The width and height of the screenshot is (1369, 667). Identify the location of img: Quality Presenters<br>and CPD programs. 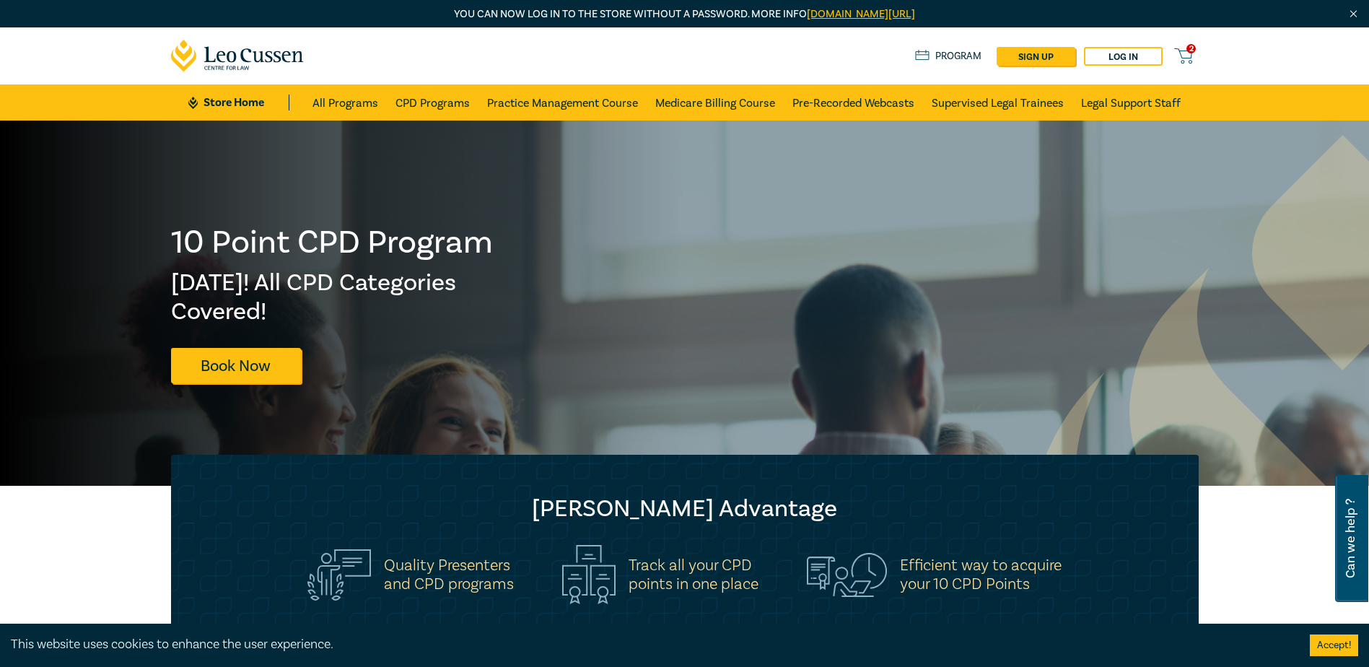
(339, 575).